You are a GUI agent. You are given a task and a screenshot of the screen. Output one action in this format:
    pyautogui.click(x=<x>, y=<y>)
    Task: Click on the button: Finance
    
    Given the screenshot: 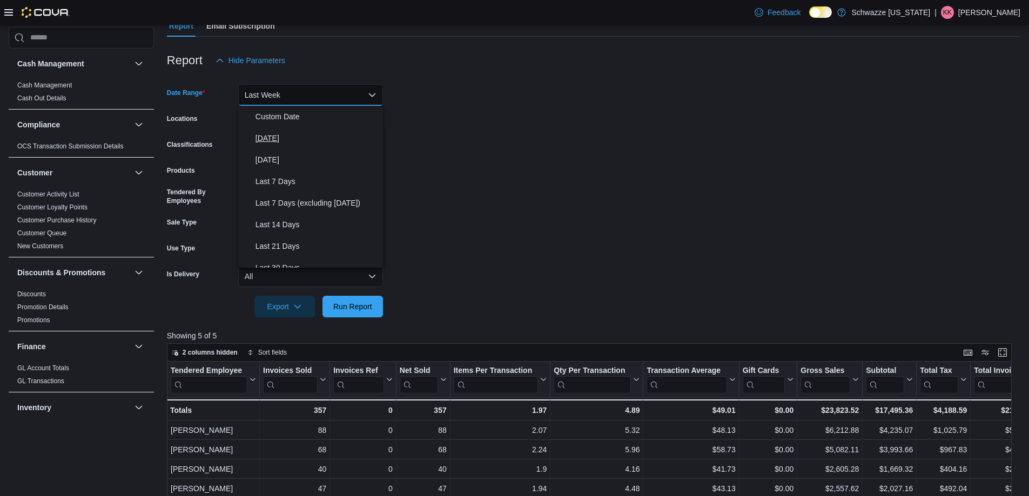 What is the action you would take?
    pyautogui.click(x=139, y=347)
    